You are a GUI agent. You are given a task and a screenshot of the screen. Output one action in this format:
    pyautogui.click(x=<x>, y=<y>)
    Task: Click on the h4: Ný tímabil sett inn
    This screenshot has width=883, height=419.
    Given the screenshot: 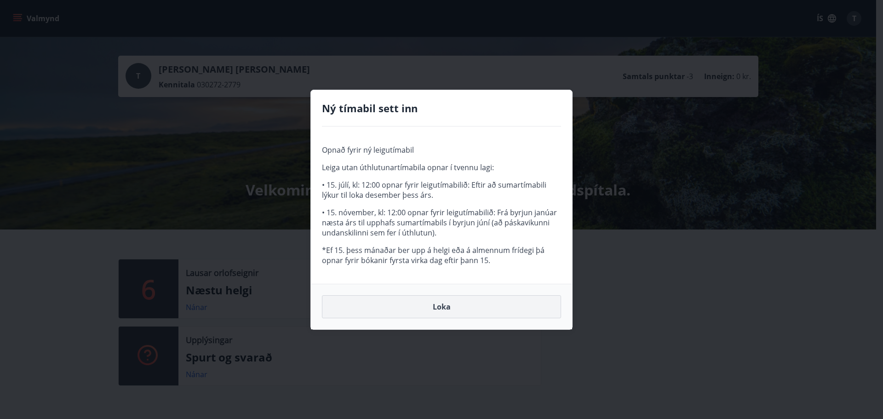 What is the action you would take?
    pyautogui.click(x=441, y=108)
    